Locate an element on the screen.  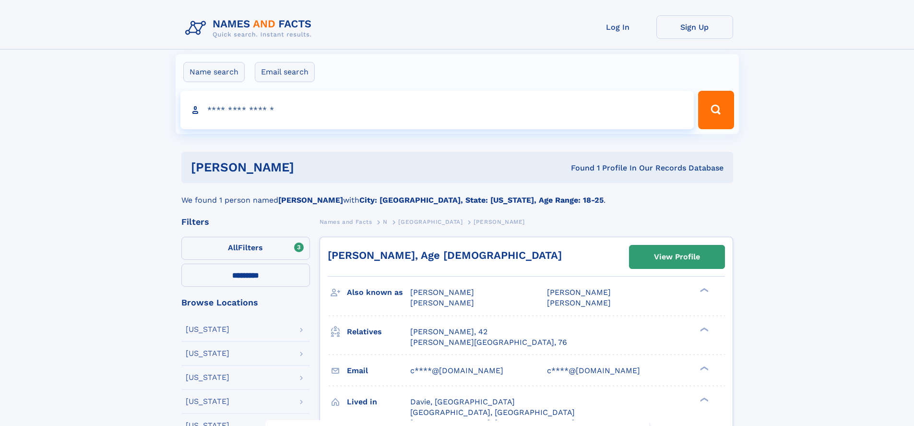
img: Logo Names and Facts is located at coordinates (251, 28).